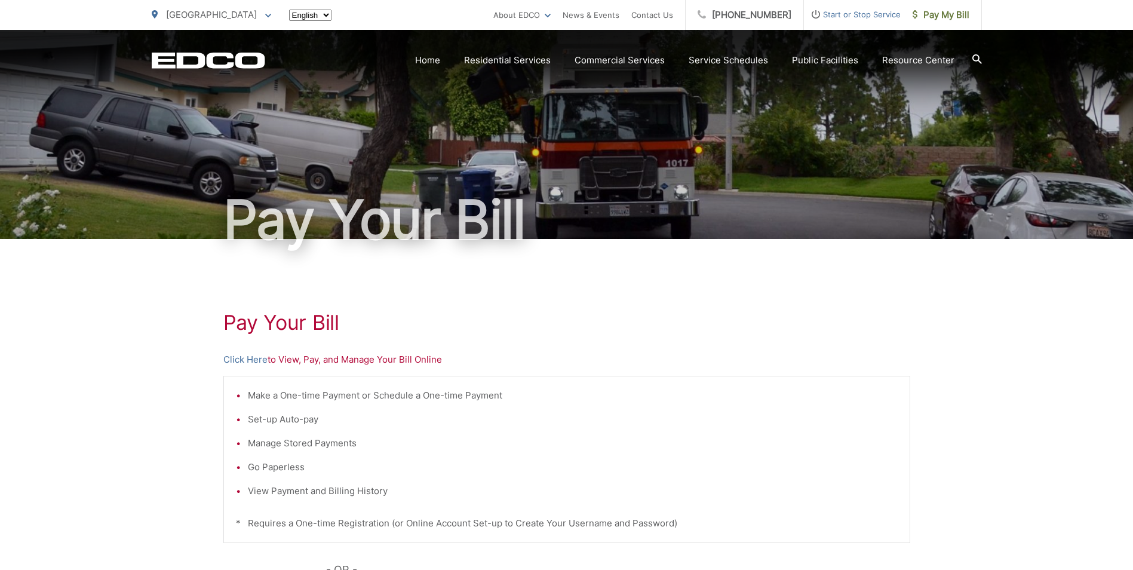 This screenshot has width=1133, height=570. Describe the element at coordinates (567, 360) in the screenshot. I see `p: to View, Pay, and Manage Your Bill Online` at that location.